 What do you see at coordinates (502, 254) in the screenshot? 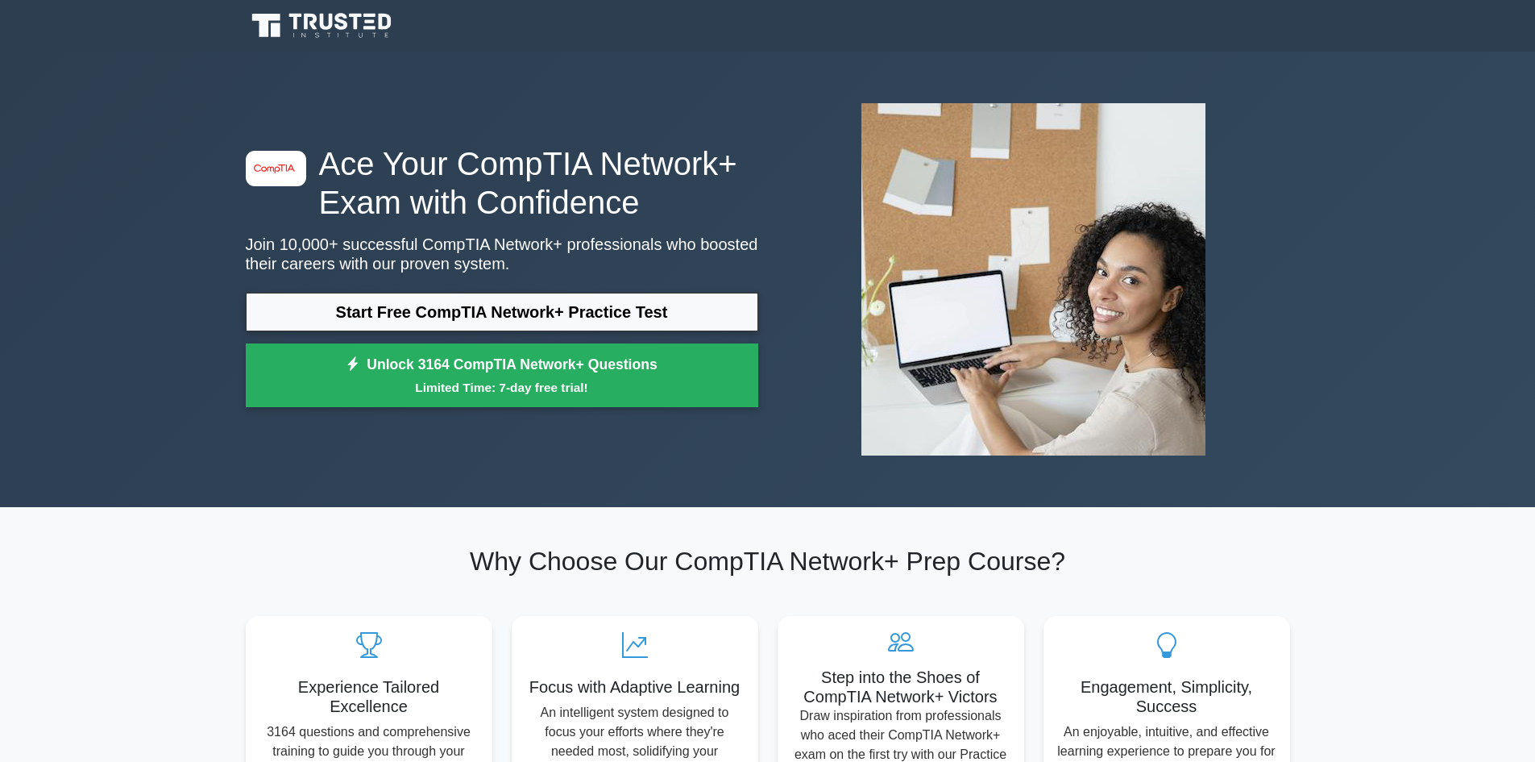
I see `p: Join 10,000+ successful CompTIA Network+ professionals who boosted their careers with our proven ...` at bounding box center [502, 254].